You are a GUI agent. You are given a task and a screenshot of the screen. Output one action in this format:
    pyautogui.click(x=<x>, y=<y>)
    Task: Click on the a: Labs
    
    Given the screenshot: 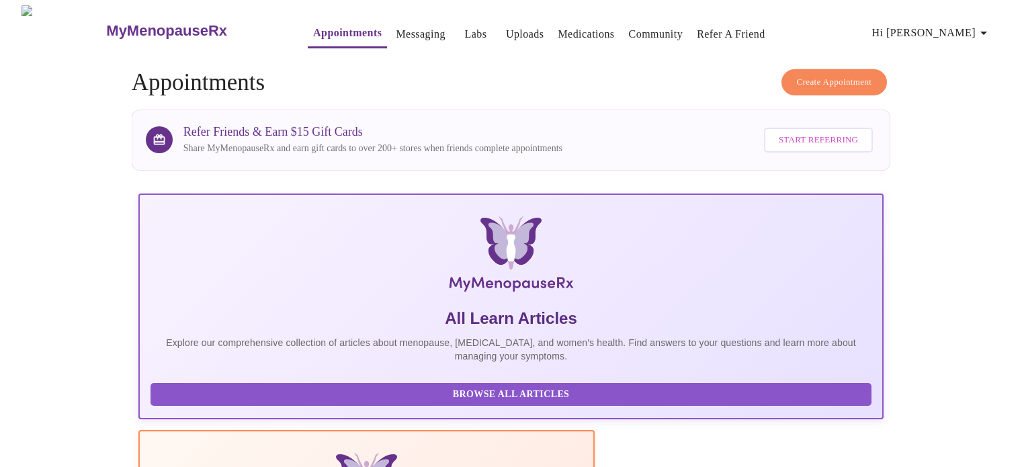 What is the action you would take?
    pyautogui.click(x=475, y=34)
    